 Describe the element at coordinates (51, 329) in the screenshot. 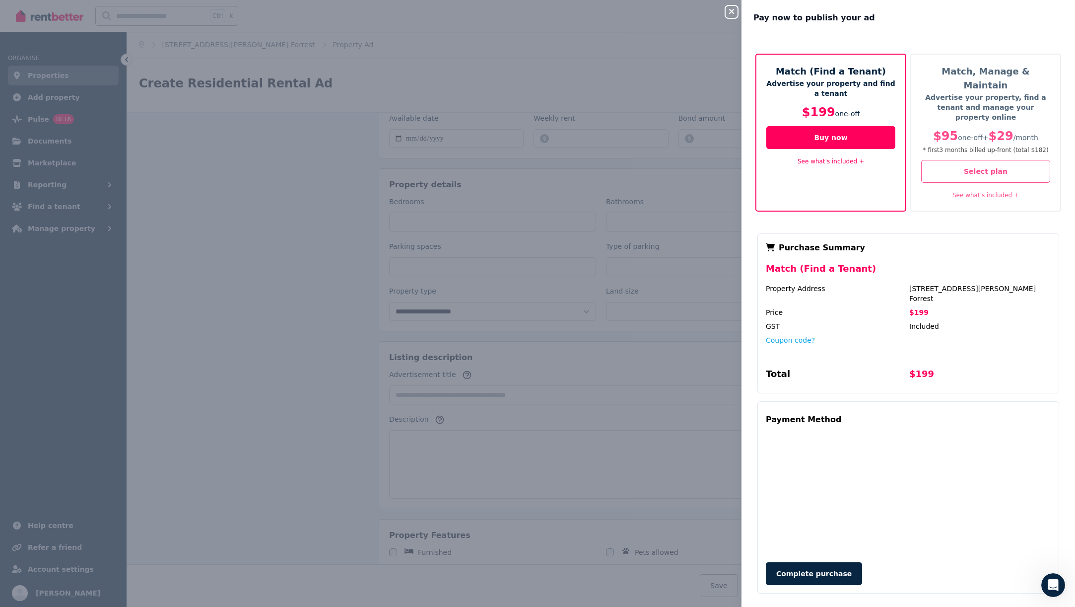

I see `button: Upload attachment` at that location.